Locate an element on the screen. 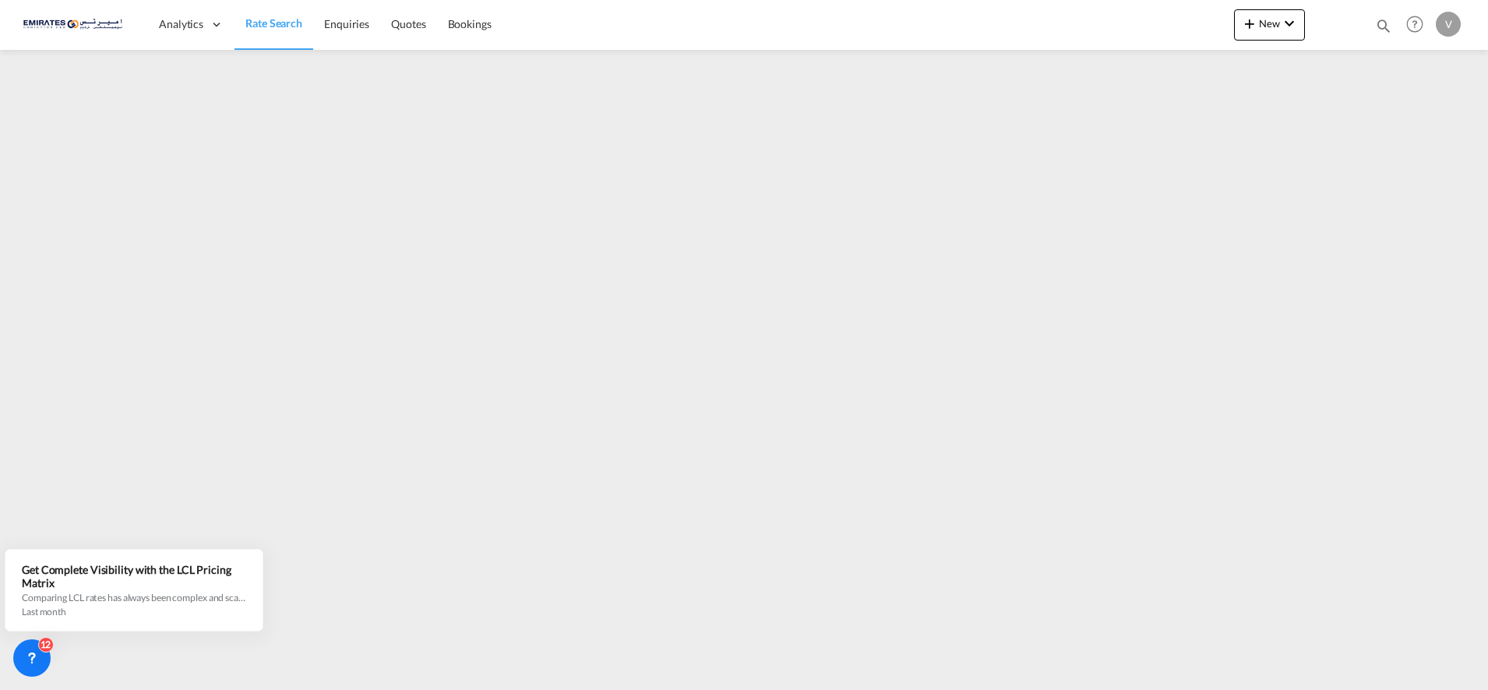  div: icon-magnify is located at coordinates (1384, 29).